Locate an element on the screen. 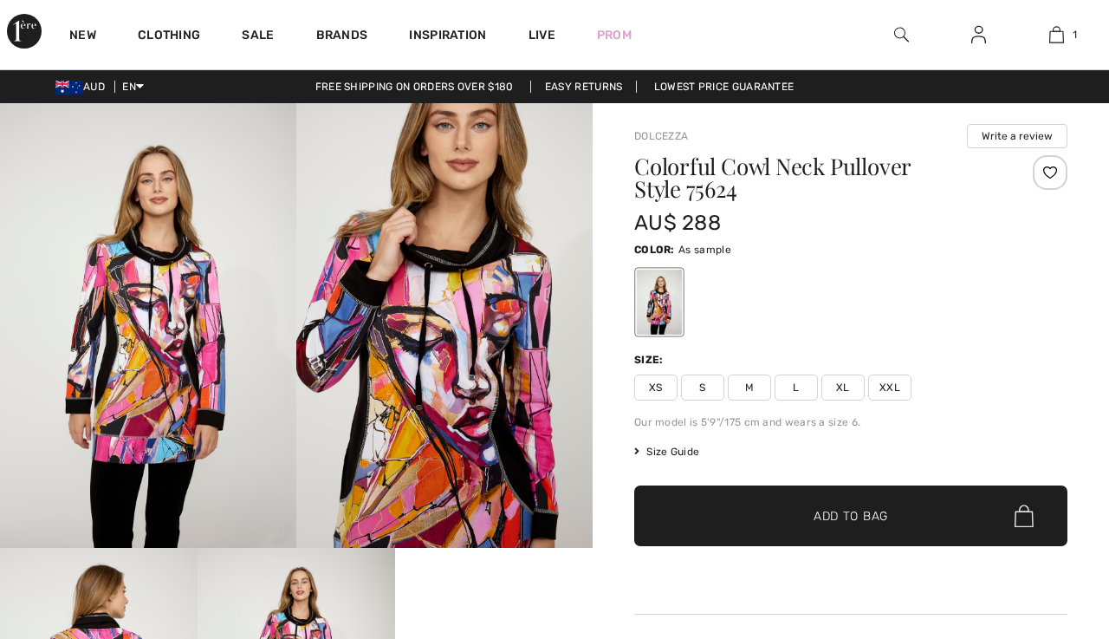 This screenshot has width=1109, height=639. span: L is located at coordinates (796, 387).